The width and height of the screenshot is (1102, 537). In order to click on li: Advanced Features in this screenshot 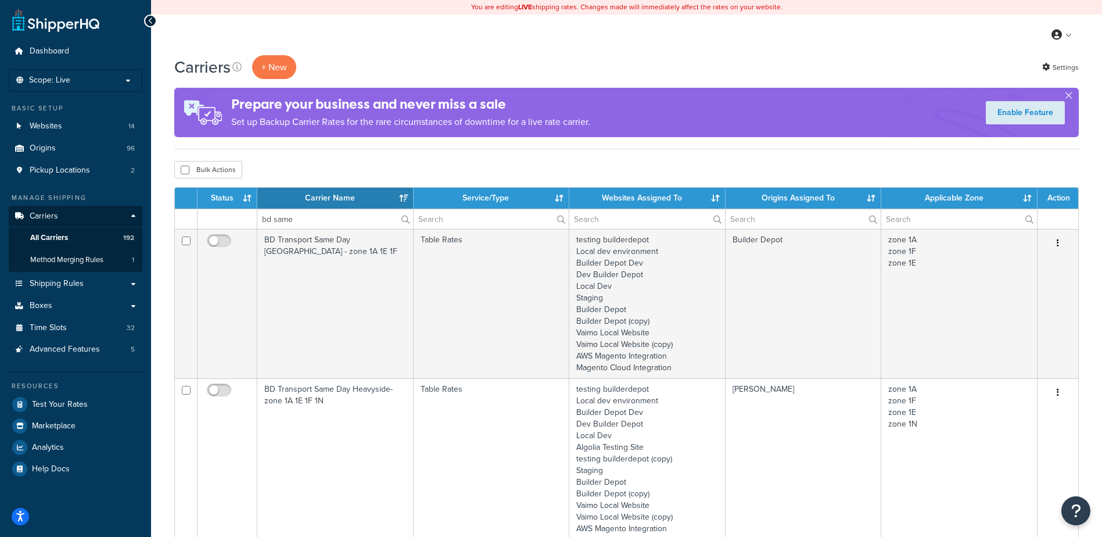, I will do `click(76, 349)`.